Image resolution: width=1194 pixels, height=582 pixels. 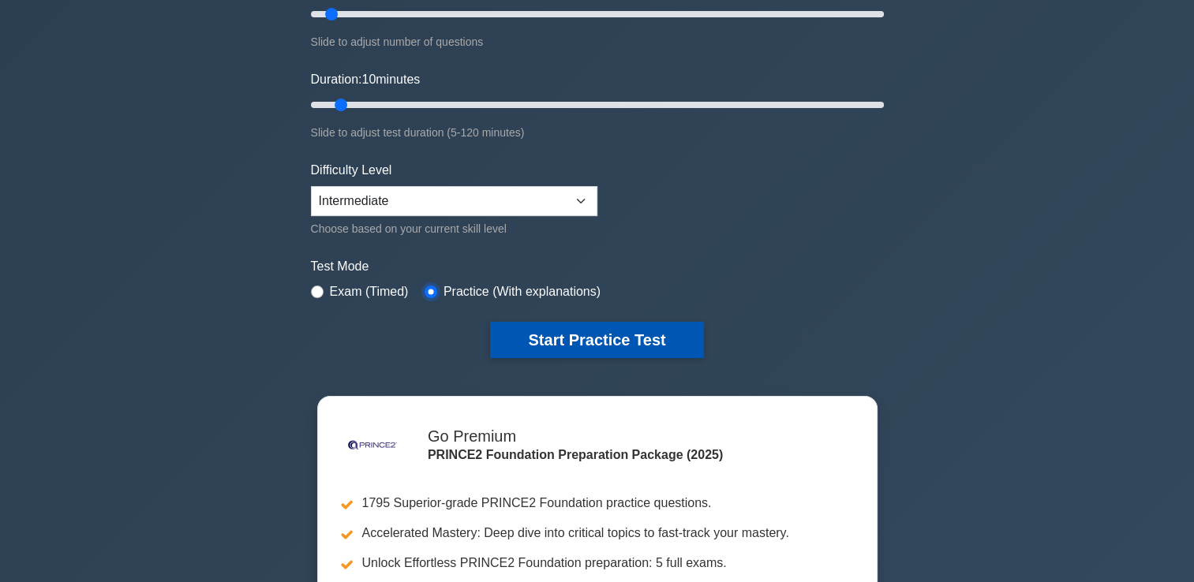 I want to click on label: Difficulty Level, so click(x=351, y=170).